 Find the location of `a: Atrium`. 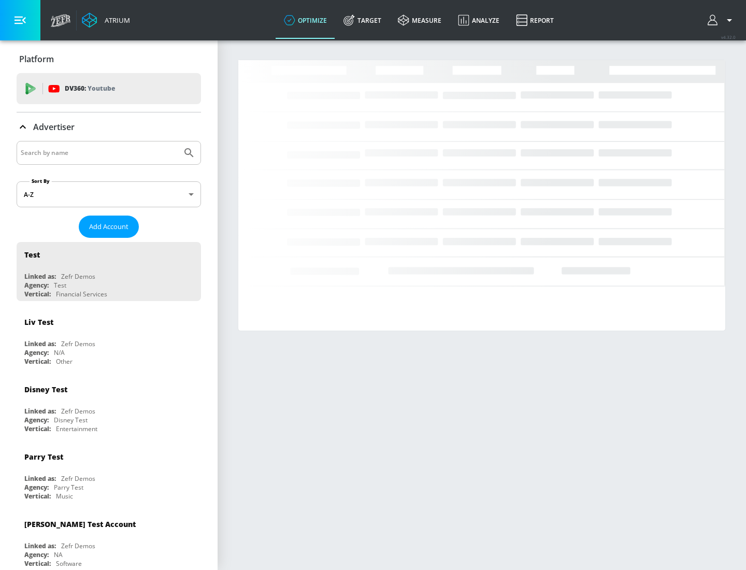

a: Atrium is located at coordinates (106, 20).